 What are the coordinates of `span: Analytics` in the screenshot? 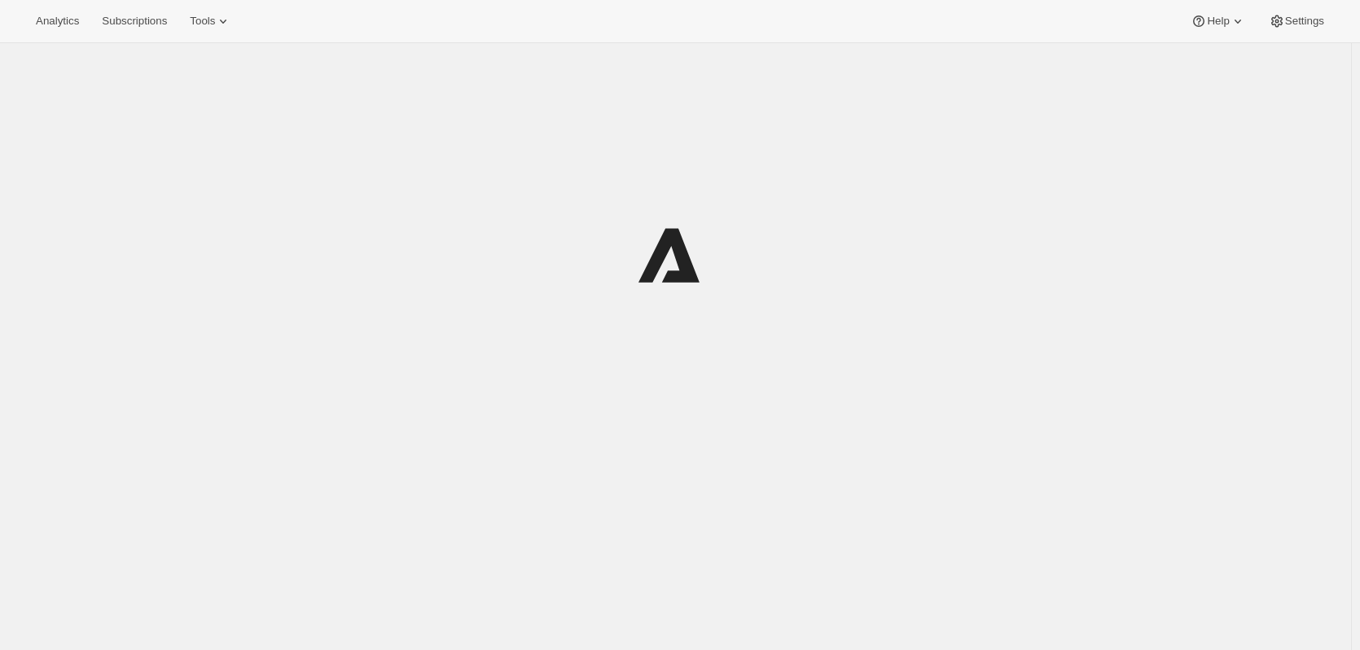 It's located at (57, 21).